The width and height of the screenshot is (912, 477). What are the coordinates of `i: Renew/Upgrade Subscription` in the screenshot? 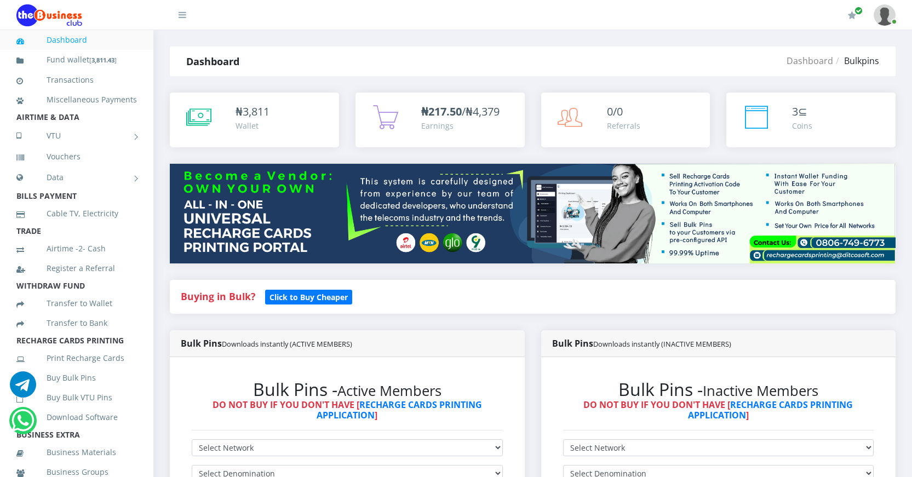 It's located at (852, 15).